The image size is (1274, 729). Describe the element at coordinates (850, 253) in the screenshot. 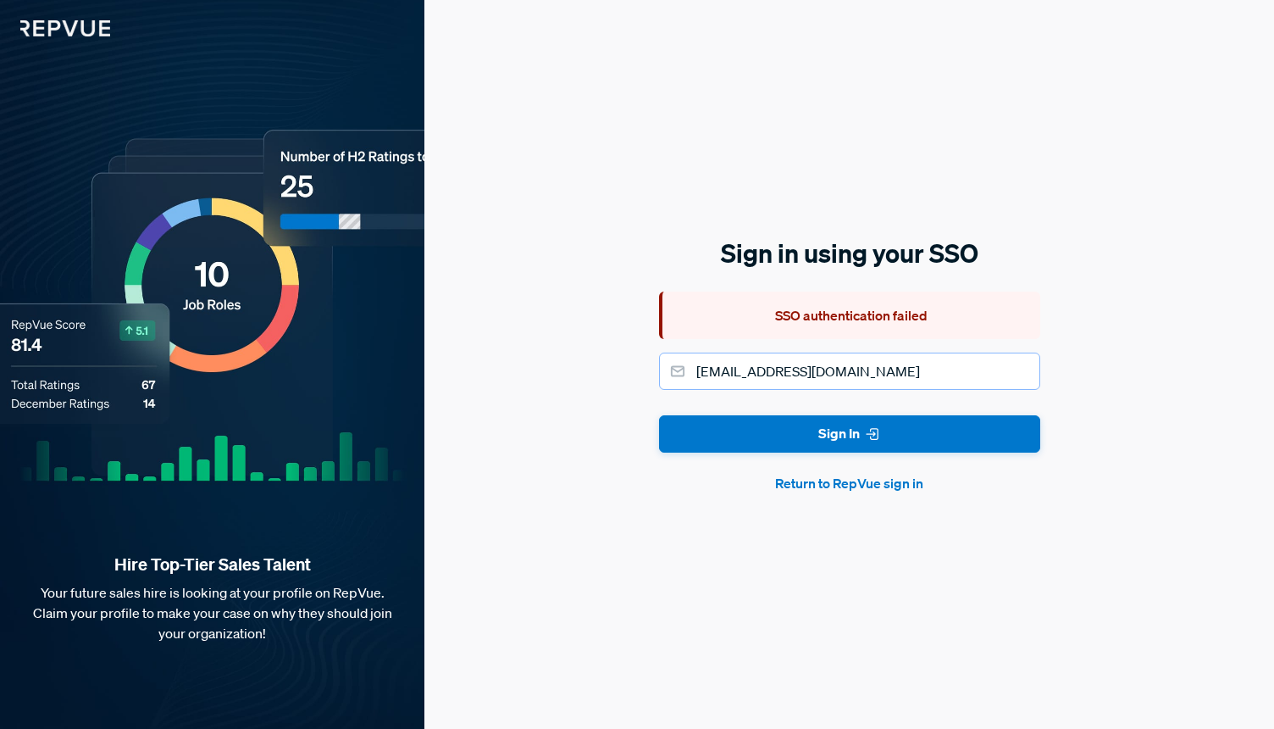

I see `h5: Sign in using your SSO` at that location.